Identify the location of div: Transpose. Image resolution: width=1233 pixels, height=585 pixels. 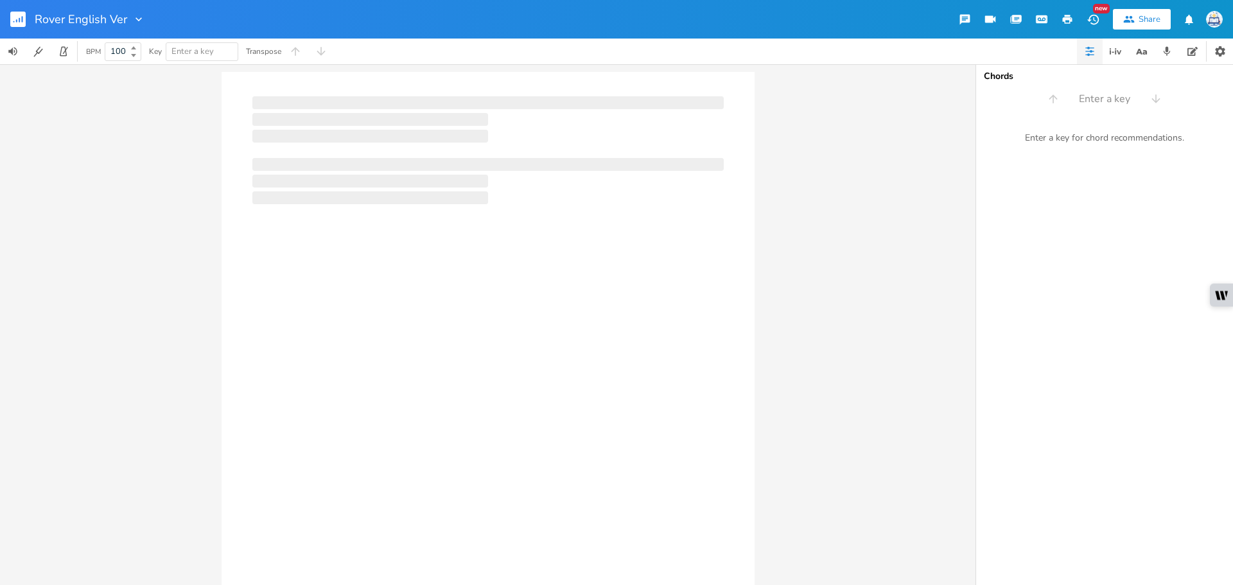
(263, 51).